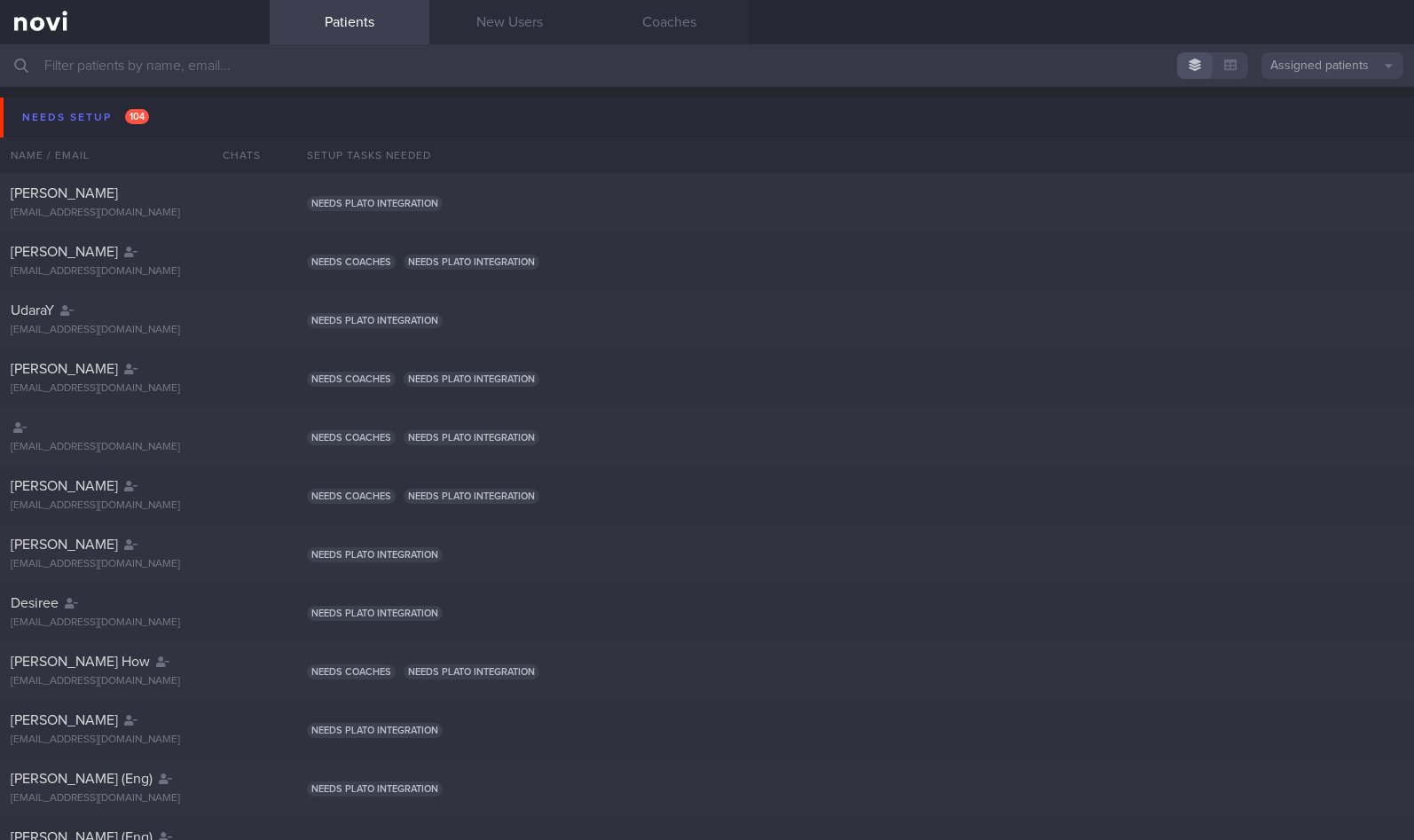 The width and height of the screenshot is (1414, 840). Describe the element at coordinates (35, 604) in the screenshot. I see `span: Desiree` at that location.